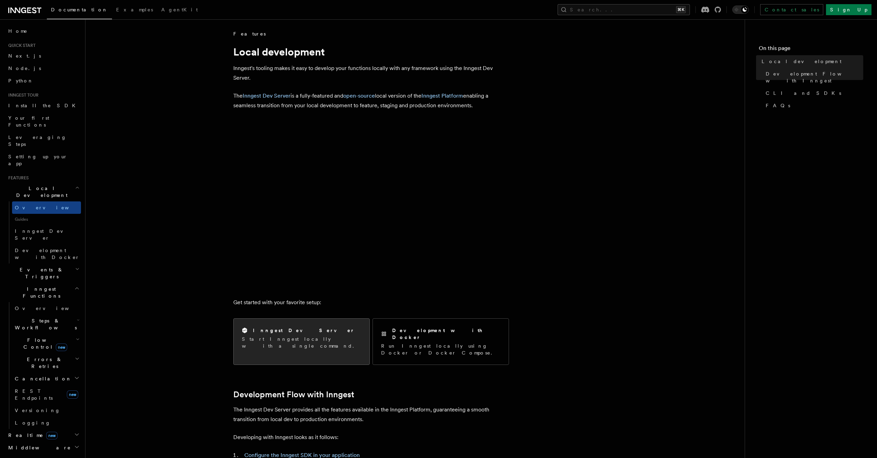 This screenshot has height=458, width=877. What do you see at coordinates (43, 121) in the screenshot?
I see `a: Your first Functions` at bounding box center [43, 121].